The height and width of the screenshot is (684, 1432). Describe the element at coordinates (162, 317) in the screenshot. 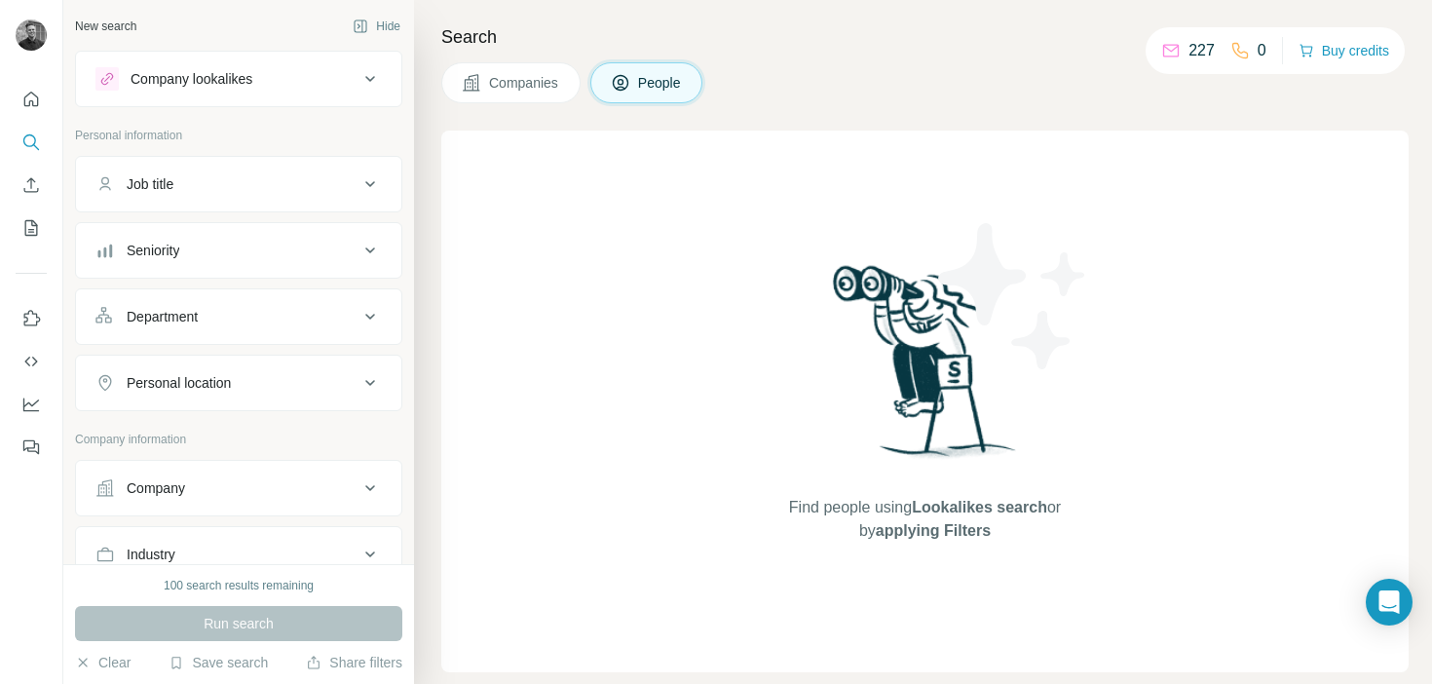

I see `div: Department` at that location.